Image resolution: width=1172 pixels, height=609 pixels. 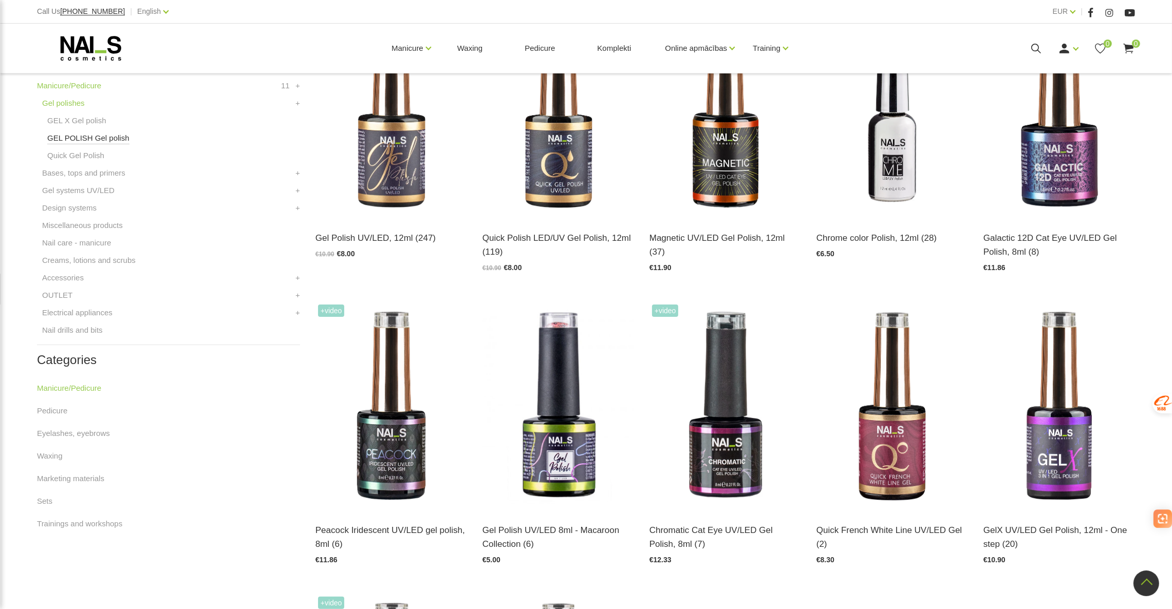 What do you see at coordinates (72, 330) in the screenshot?
I see `a: Nail drills and bits` at bounding box center [72, 330].